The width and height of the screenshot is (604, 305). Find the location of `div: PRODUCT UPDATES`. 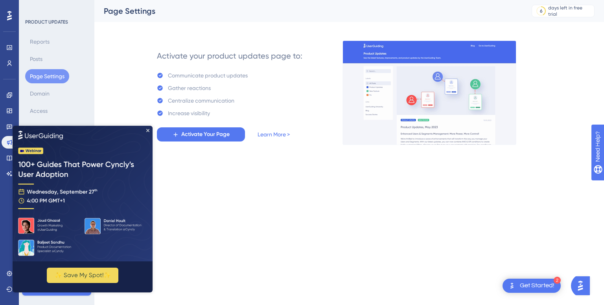

div: PRODUCT UPDATES is located at coordinates (46, 22).